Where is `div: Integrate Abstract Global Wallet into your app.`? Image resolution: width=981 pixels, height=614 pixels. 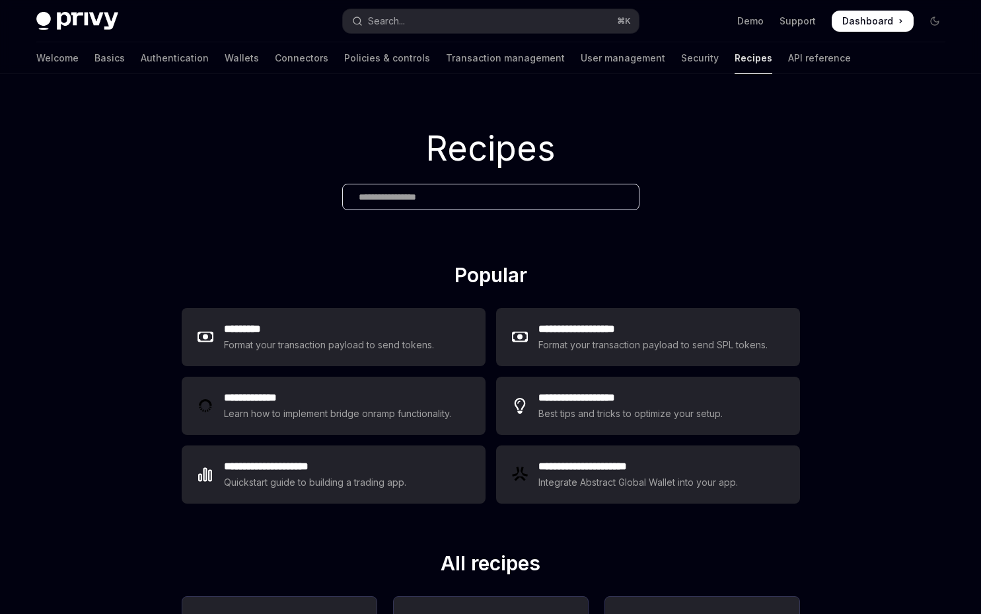
div: Integrate Abstract Global Wallet into your app. is located at coordinates (638, 482).